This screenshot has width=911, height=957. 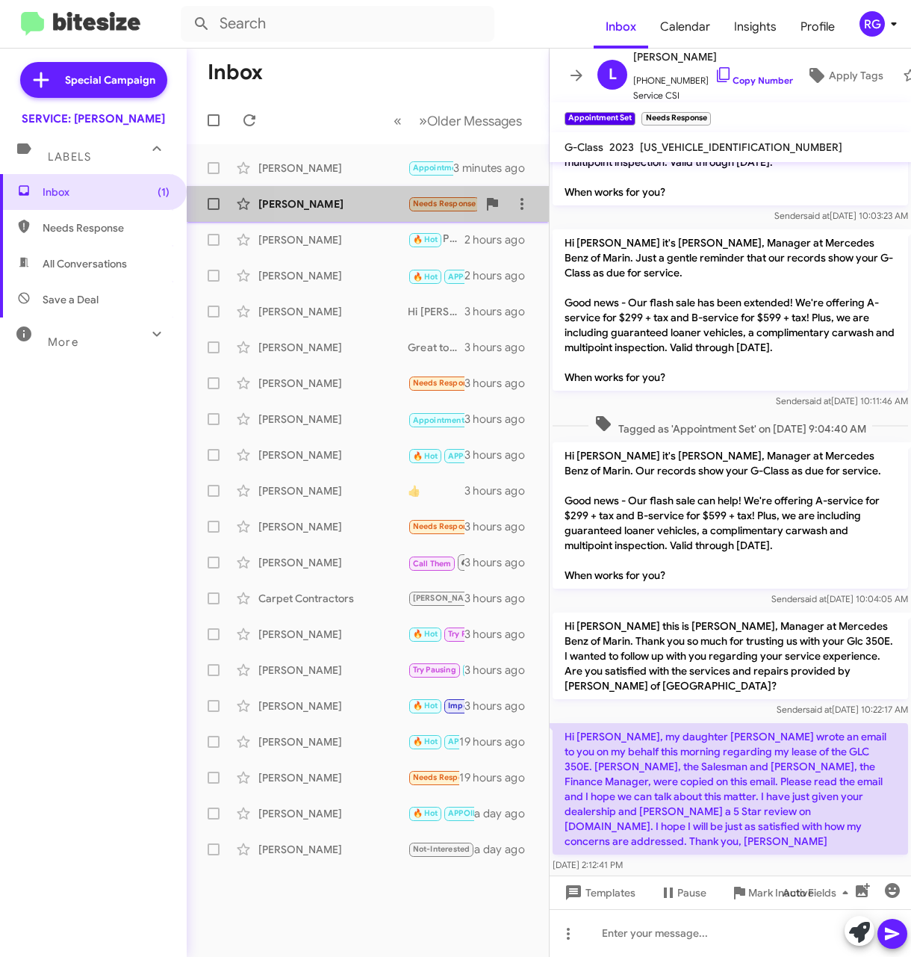 What do you see at coordinates (63, 342) in the screenshot?
I see `span: More` at bounding box center [63, 342].